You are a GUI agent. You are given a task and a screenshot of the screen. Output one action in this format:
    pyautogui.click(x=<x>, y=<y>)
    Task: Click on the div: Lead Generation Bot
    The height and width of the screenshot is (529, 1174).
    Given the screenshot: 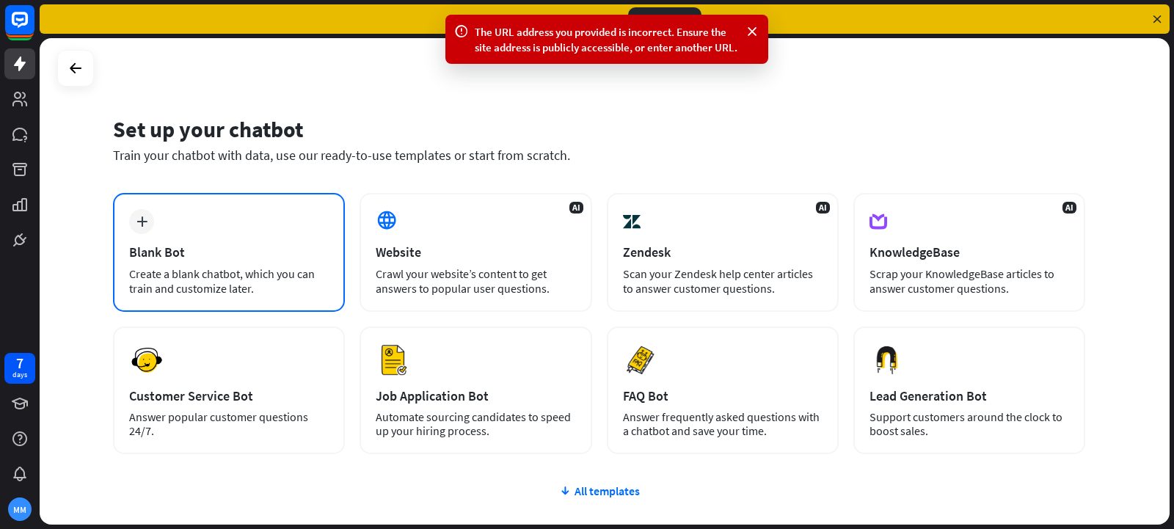 What is the action you would take?
    pyautogui.click(x=969, y=395)
    